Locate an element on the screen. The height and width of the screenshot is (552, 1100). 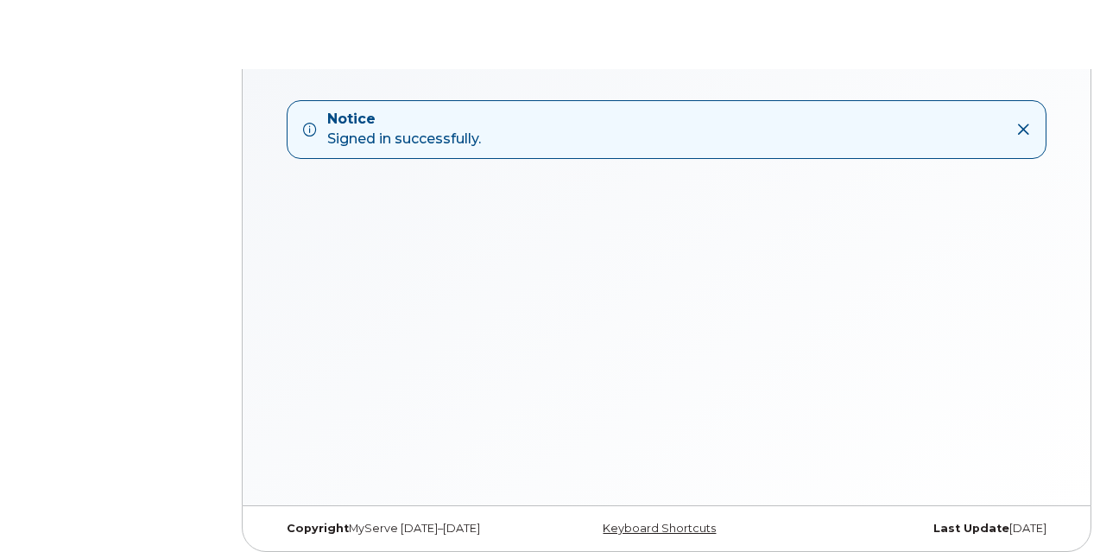
div: Signed in successfully. is located at coordinates (404, 130).